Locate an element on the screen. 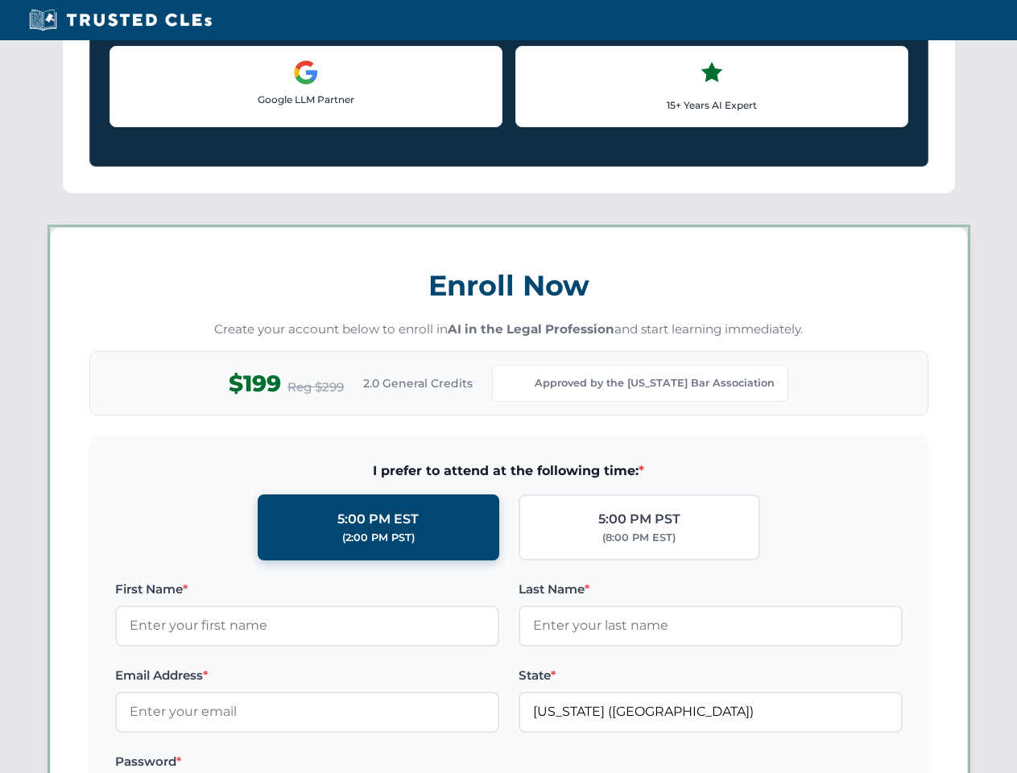  div: 5:00 PM EST is located at coordinates (378, 520).